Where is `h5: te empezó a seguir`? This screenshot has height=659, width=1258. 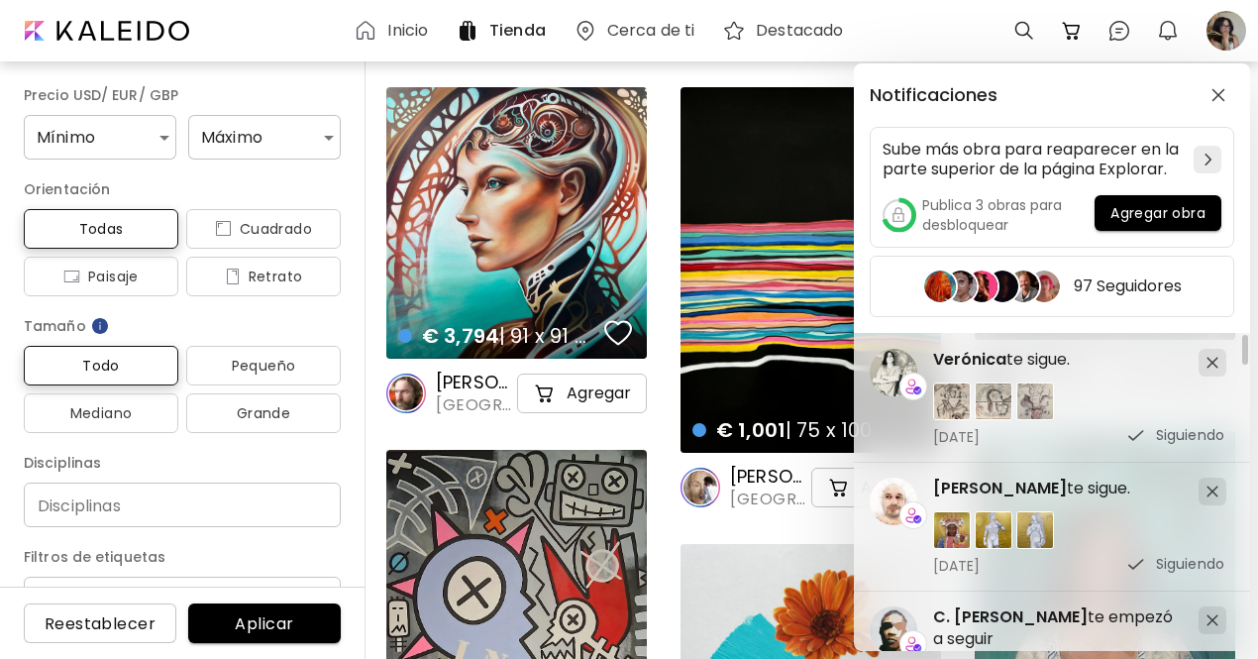
h5: te empezó a seguir is located at coordinates (1058, 628).